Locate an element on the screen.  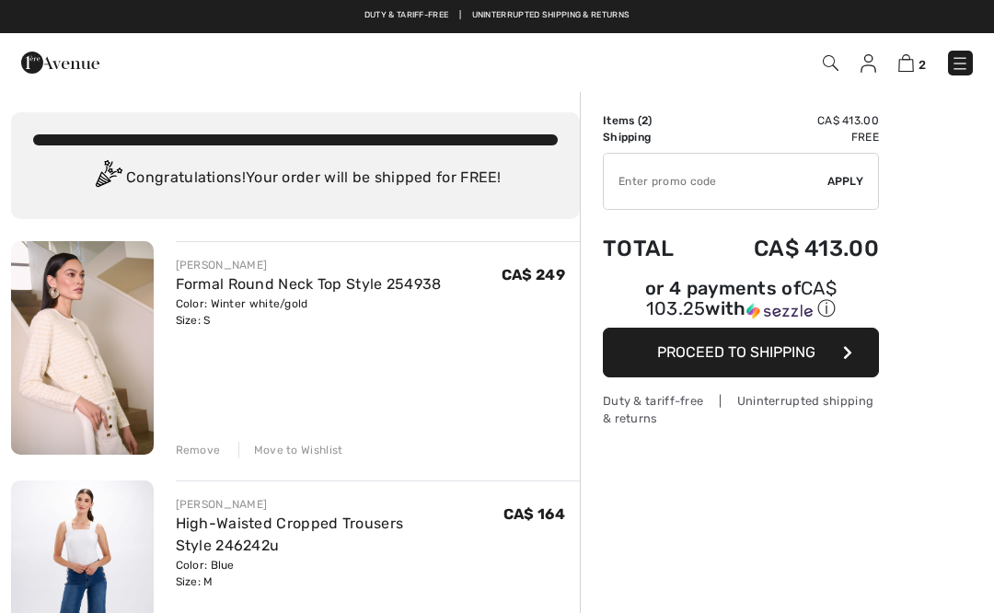
a: High-Waisted Cropped Trousers Style 246242u is located at coordinates (290, 534).